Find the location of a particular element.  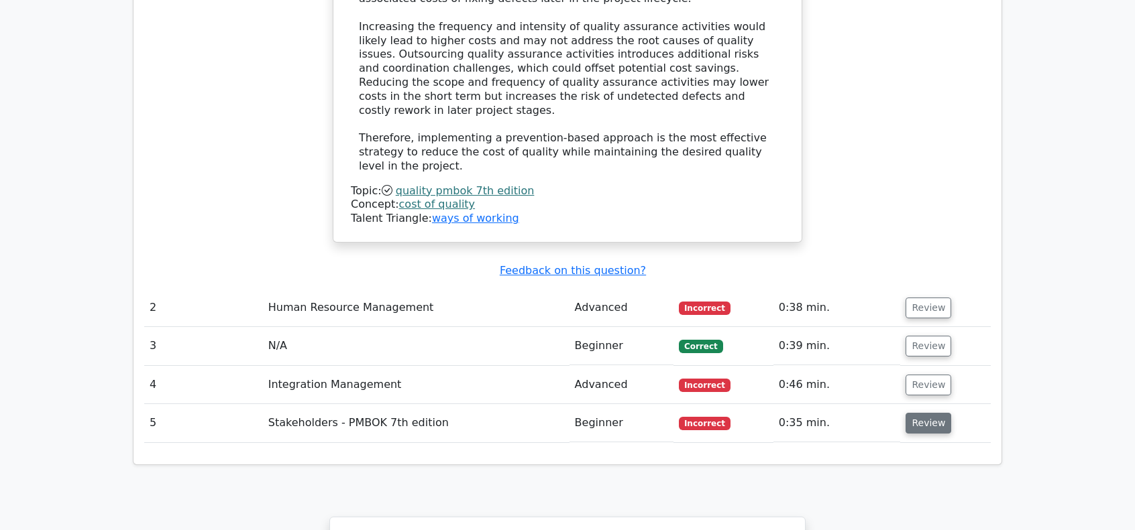

u: Feedback on this question? is located at coordinates (573, 270).